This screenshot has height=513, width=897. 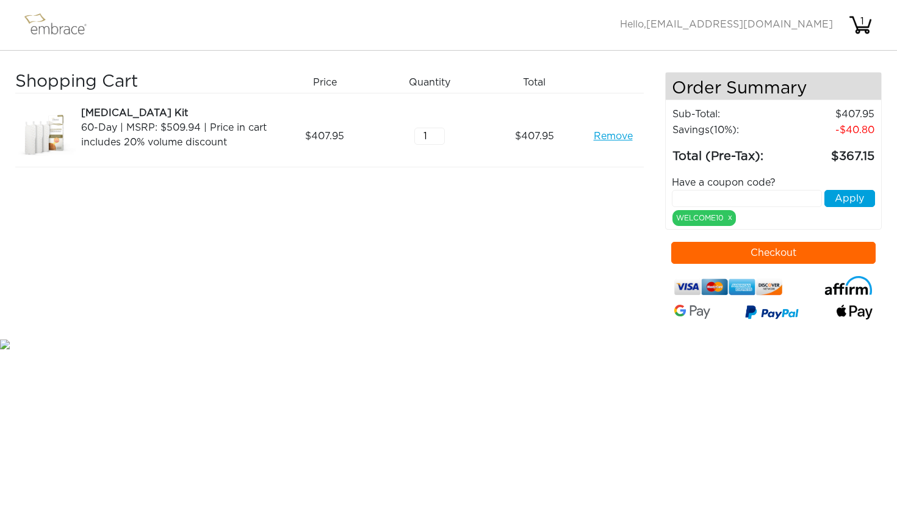 What do you see at coordinates (848, 285) in the screenshot?
I see `img: affirm-logo.svg` at bounding box center [848, 285].